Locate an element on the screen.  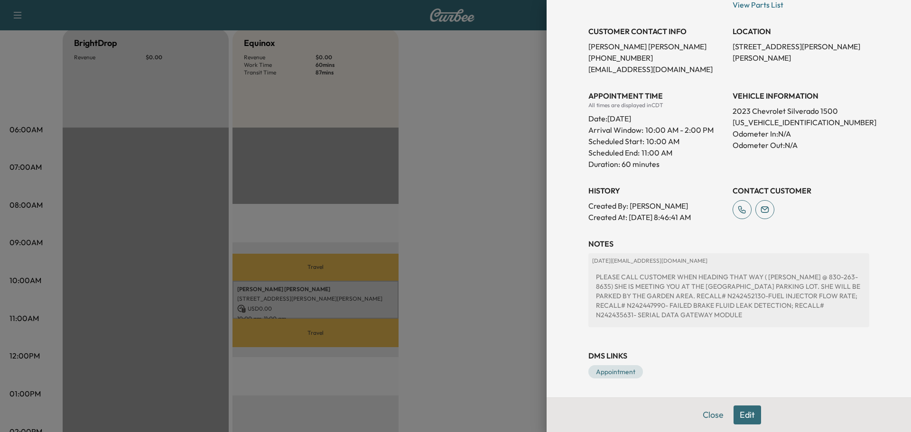
p: Odometer Out: N/A is located at coordinates (801, 145).